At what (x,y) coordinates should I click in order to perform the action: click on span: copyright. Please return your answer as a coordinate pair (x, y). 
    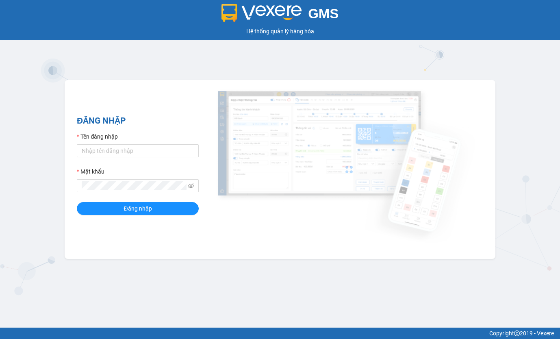
    Looking at the image, I should click on (517, 333).